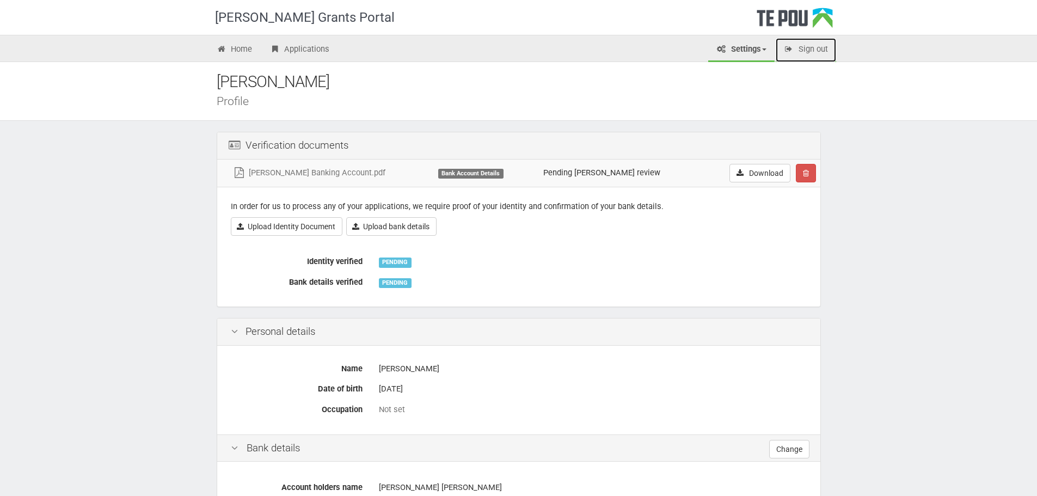  Describe the element at coordinates (300, 50) in the screenshot. I see `a: Applications` at that location.